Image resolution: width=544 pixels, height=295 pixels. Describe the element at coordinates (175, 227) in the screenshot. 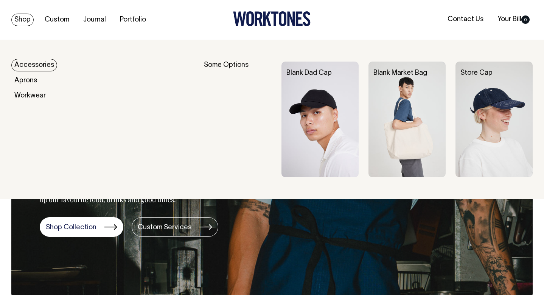

I see `a: Custom Services` at that location.